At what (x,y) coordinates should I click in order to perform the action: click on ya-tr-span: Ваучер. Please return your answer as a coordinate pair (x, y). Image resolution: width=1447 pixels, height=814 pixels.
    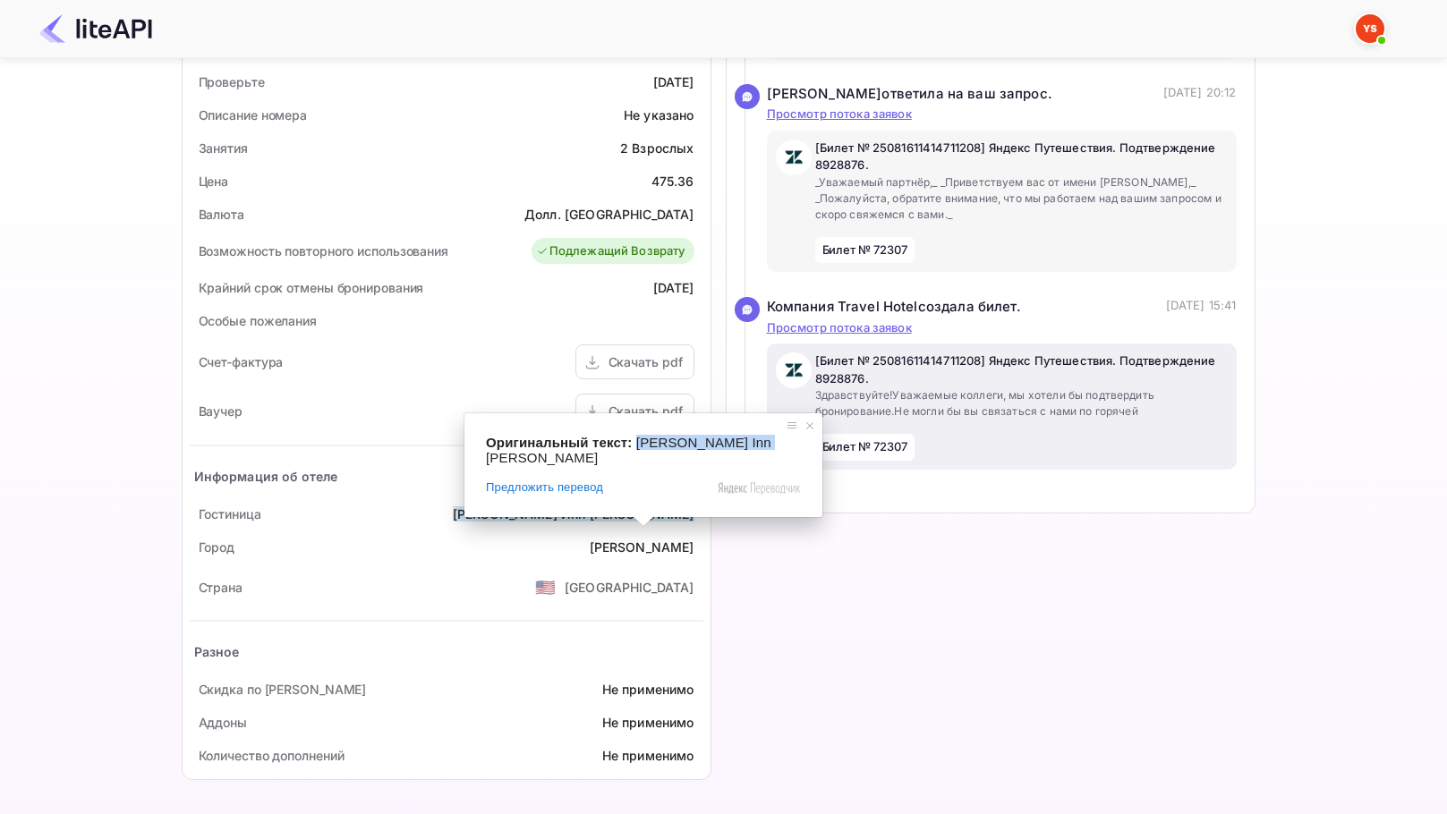
    Looking at the image, I should click on (220, 411).